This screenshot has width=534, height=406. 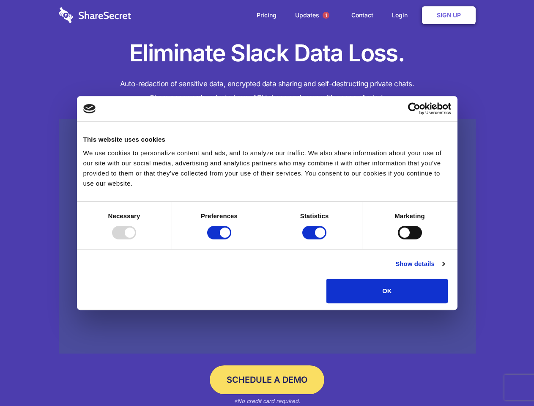 I want to click on h4: Auto-redaction of sensitive data, encrypted data sharing and self-destructing private chats. Shar..., so click(x=267, y=91).